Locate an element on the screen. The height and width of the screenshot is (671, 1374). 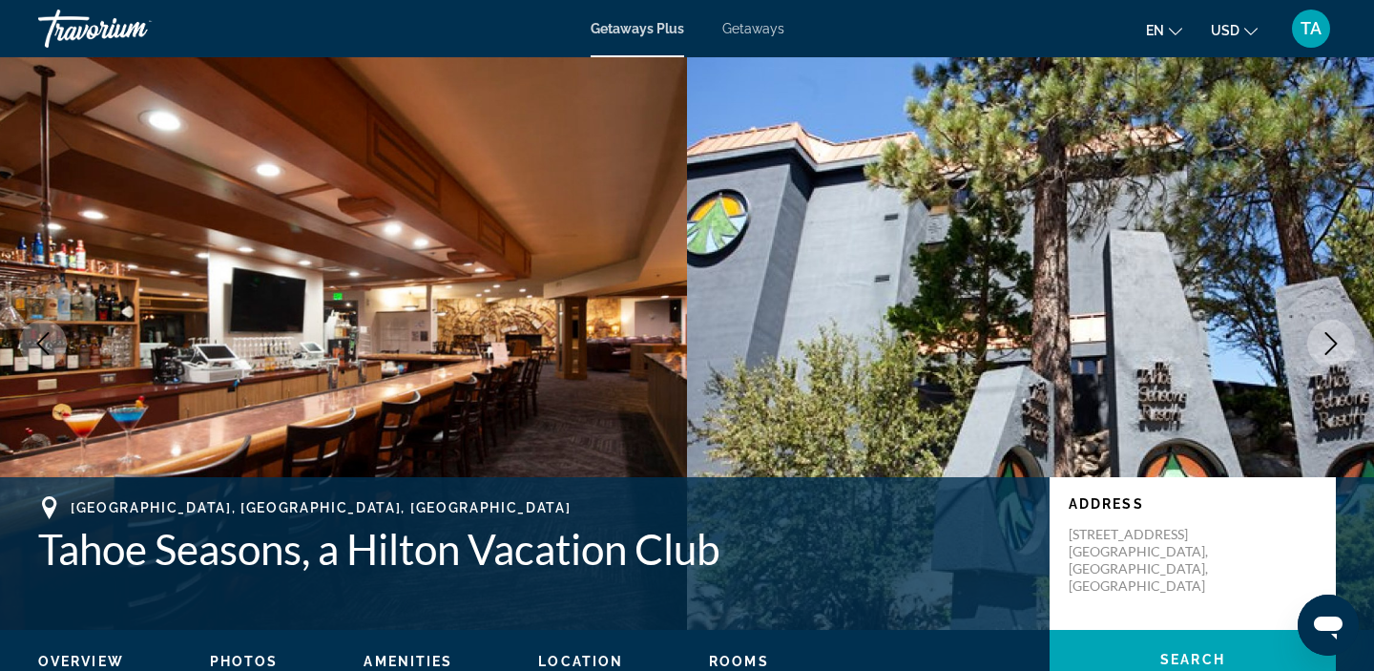
button: Previous image is located at coordinates (43, 344).